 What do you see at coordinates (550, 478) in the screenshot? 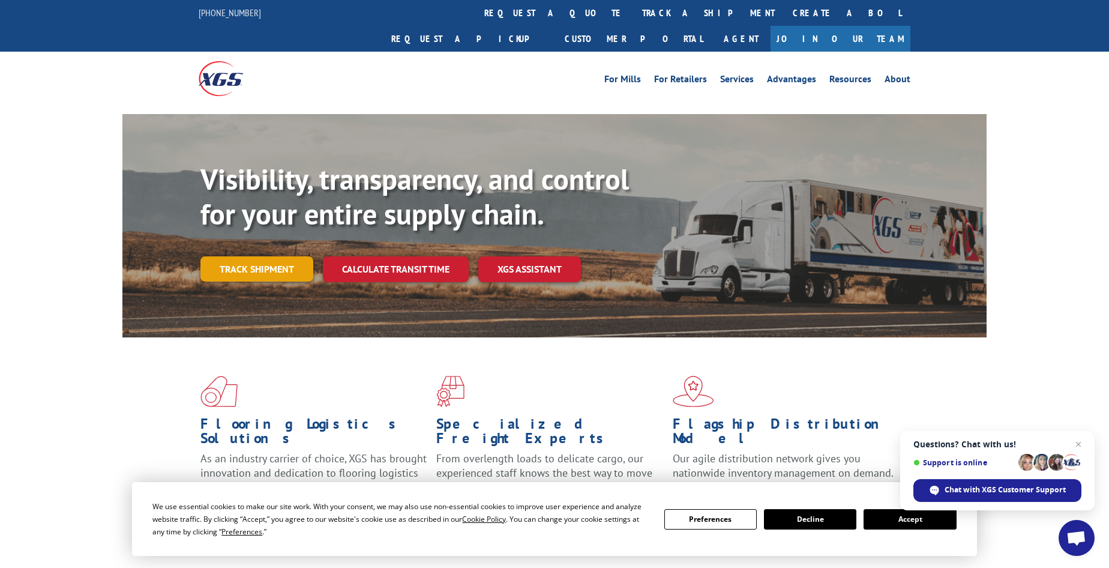
I see `p: From overlength loads to delicate cargo, our experienced staff knows the best way to move your fr...` at bounding box center [550, 478].